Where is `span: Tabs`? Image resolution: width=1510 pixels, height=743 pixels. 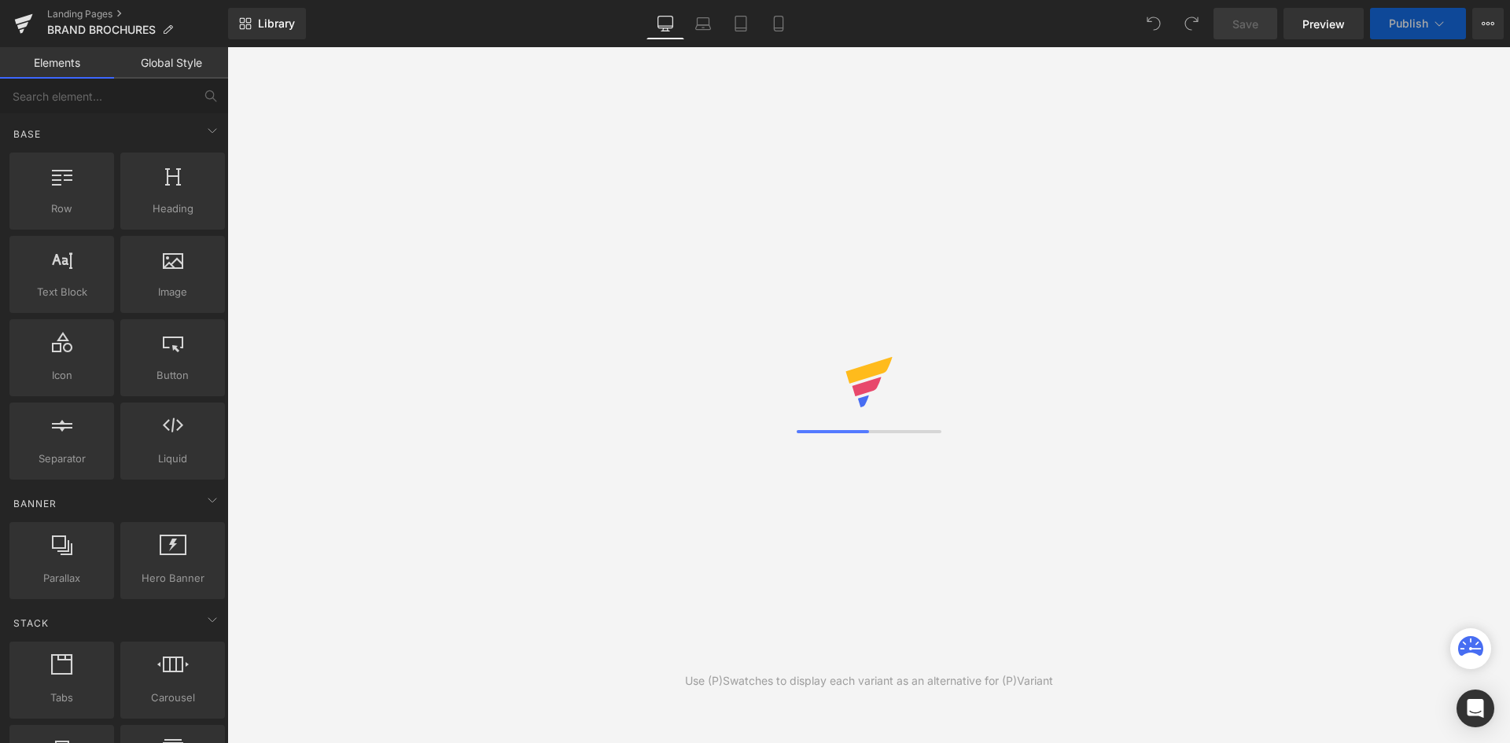
span: Tabs is located at coordinates (61, 698).